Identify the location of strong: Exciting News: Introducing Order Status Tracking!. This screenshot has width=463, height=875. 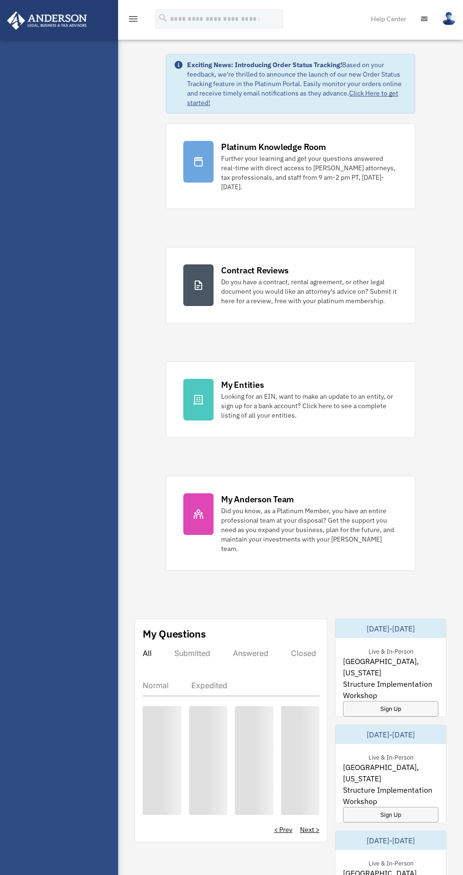
(265, 65).